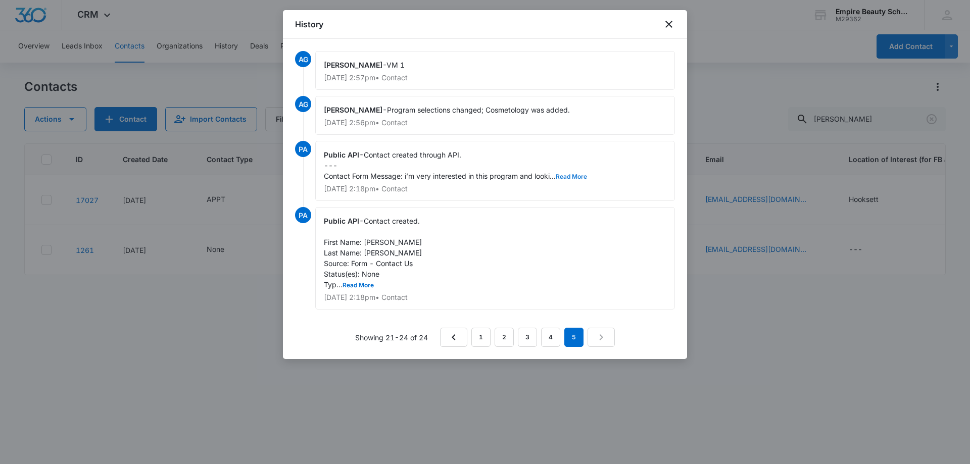 Image resolution: width=970 pixels, height=464 pixels. Describe the element at coordinates (454, 337) in the screenshot. I see `a: Previous Page` at that location.